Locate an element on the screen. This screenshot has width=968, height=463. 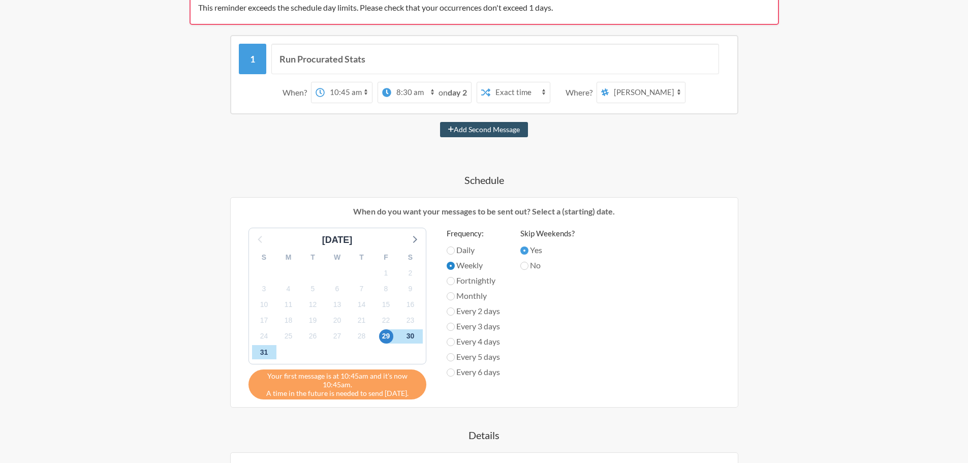
label: Every 4 days is located at coordinates (473, 341).